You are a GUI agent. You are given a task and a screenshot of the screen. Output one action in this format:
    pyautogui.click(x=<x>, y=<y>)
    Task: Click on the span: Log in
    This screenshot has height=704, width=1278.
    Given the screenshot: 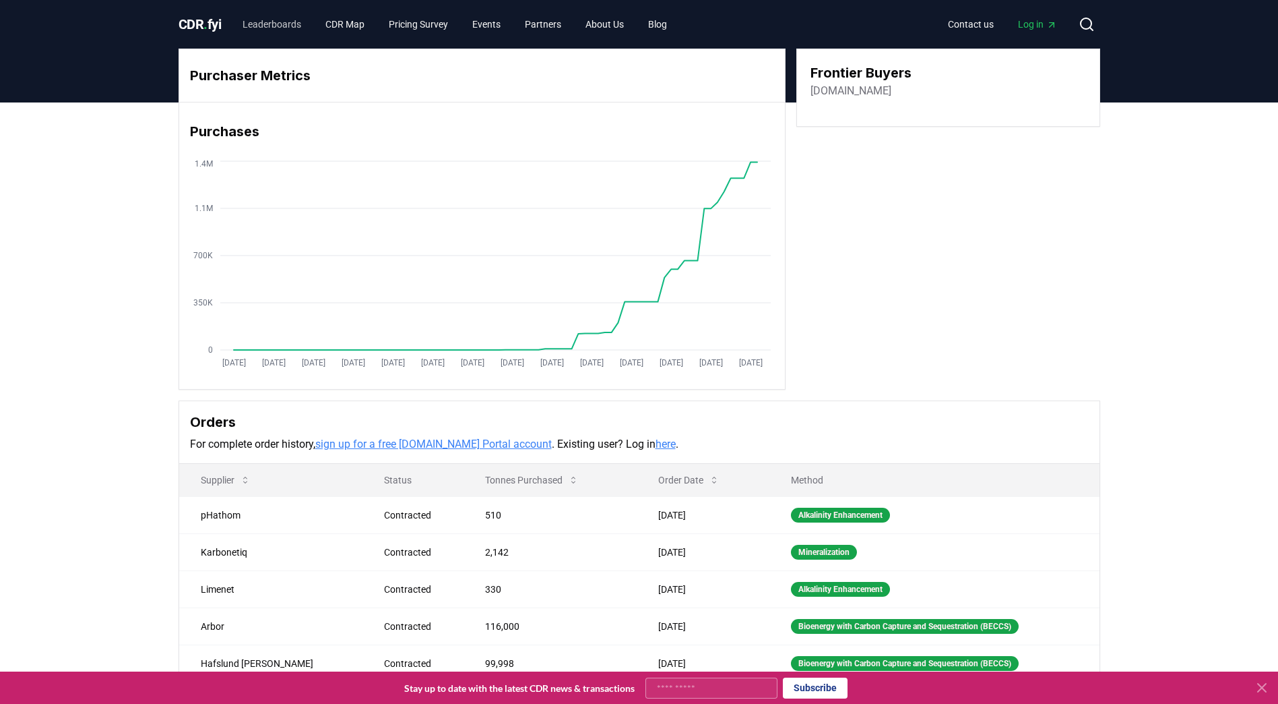 What is the action you would take?
    pyautogui.click(x=1038, y=24)
    